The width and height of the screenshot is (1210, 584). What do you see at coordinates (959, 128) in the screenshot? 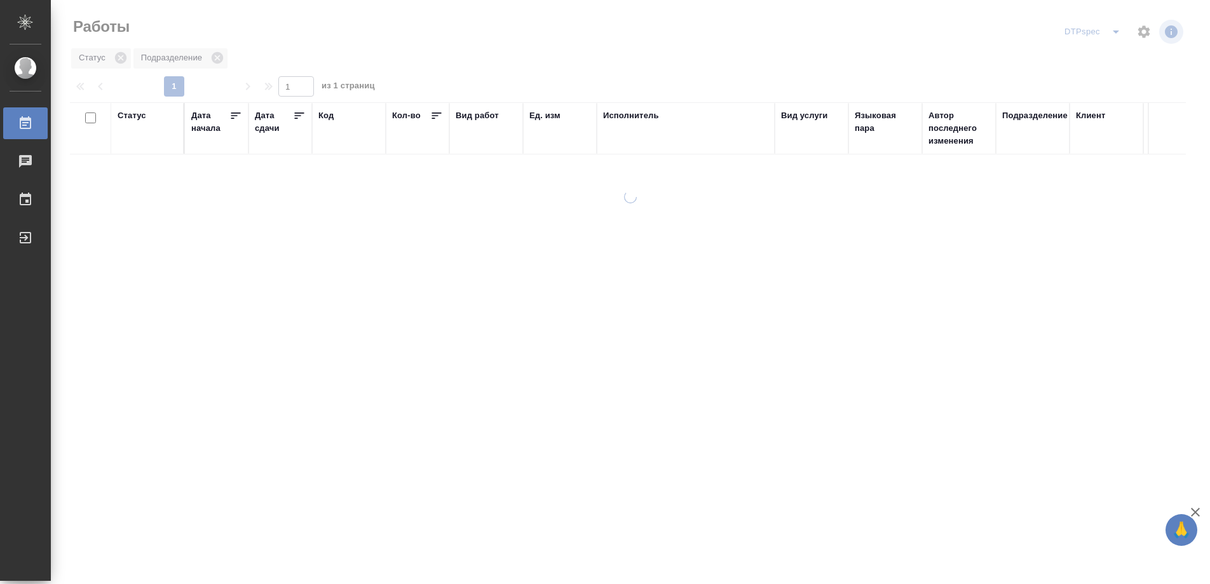
I see `div: Автор последнего изменения` at bounding box center [959, 128].